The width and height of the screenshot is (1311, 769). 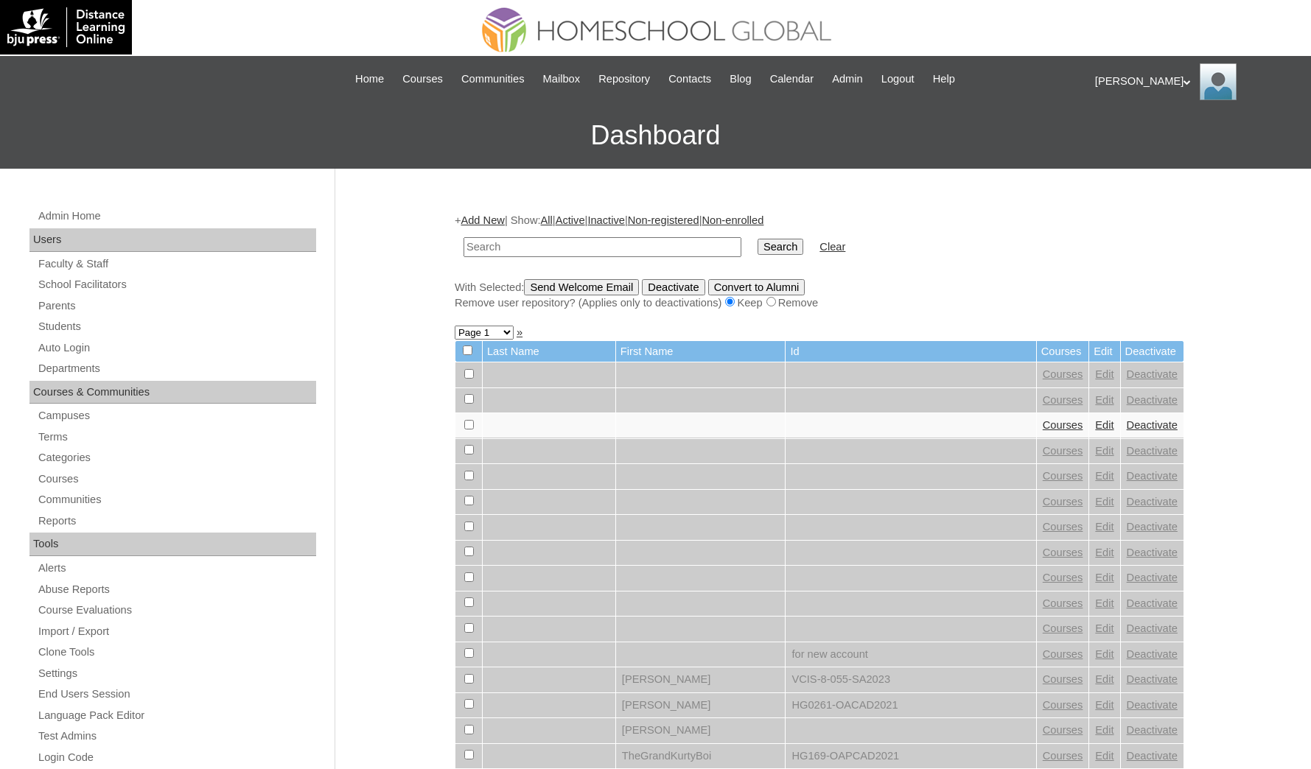 I want to click on td: Id, so click(x=910, y=351).